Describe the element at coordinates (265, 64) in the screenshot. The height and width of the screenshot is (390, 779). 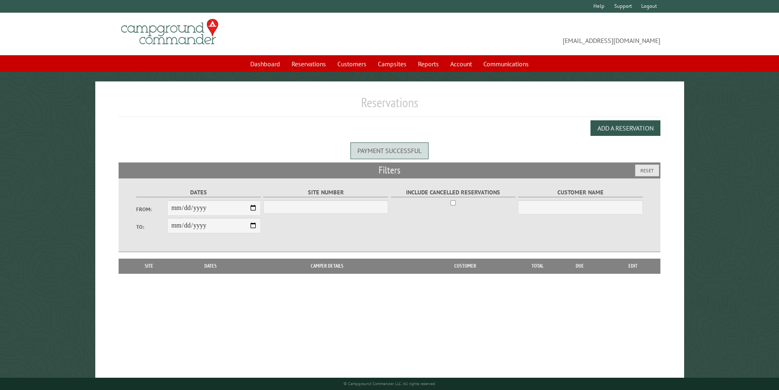
I see `a: Dashboard` at that location.